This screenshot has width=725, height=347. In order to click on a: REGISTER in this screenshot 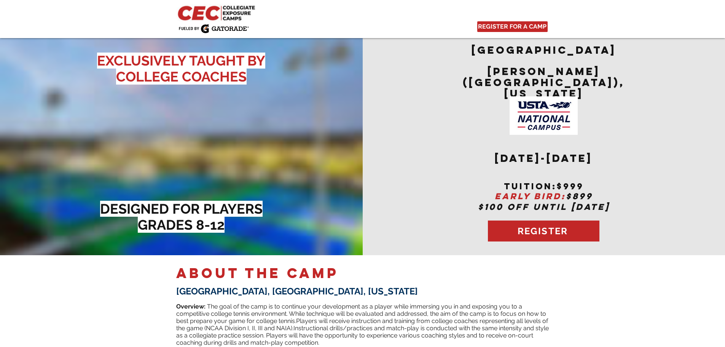, I will do `click(544, 231)`.